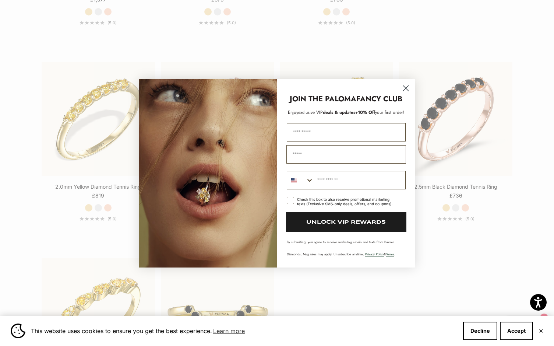 The height and width of the screenshot is (346, 554). Describe the element at coordinates (229, 331) in the screenshot. I see `a: Learn more` at that location.